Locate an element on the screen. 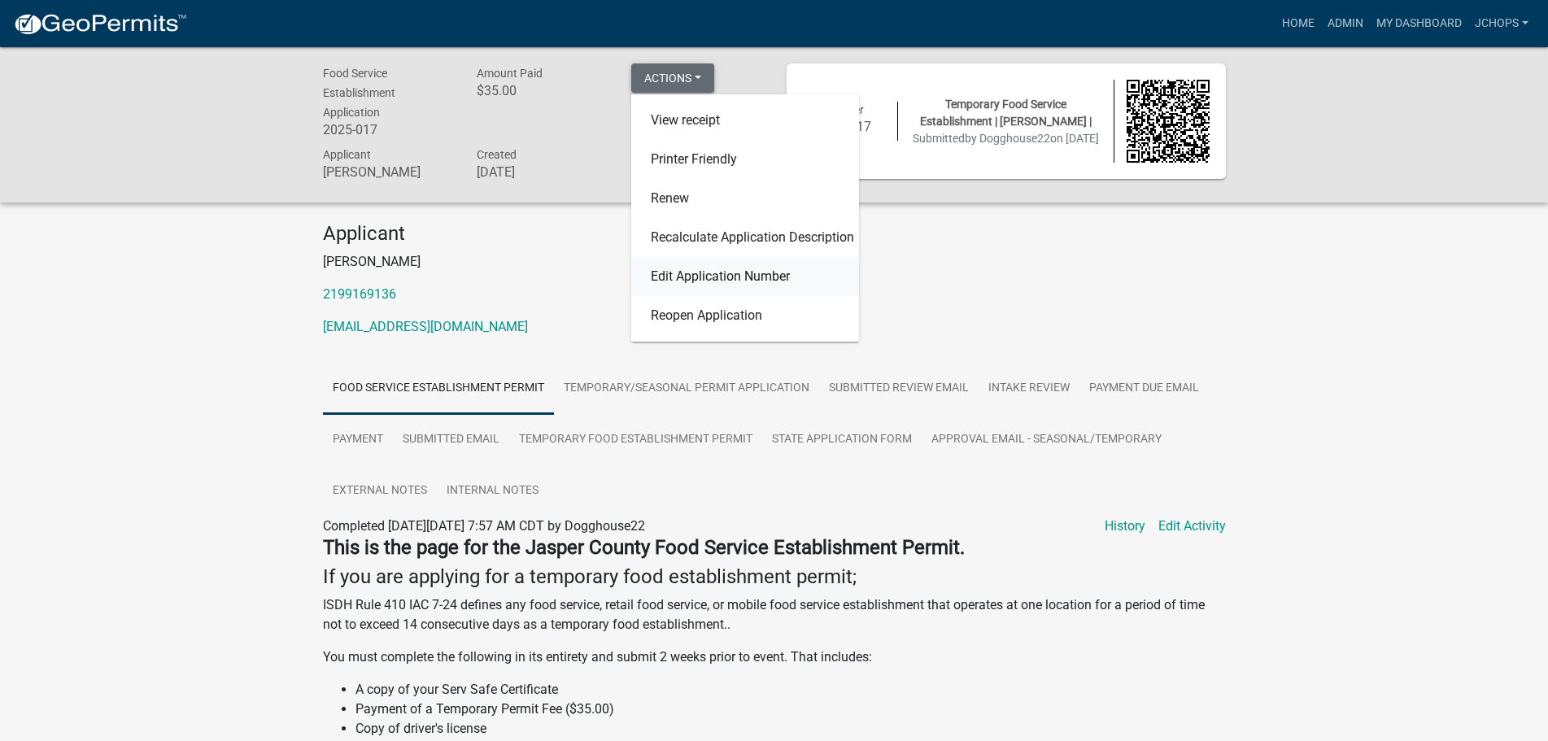 The height and width of the screenshot is (741, 1548). a: Submitted Email is located at coordinates (451, 440).